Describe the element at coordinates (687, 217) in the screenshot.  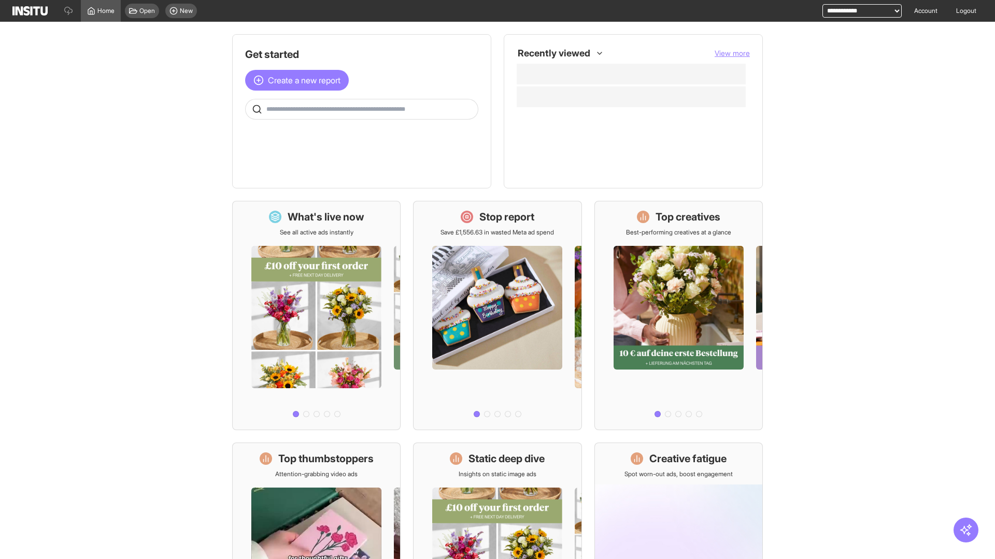
I see `h1: Top creatives` at that location.